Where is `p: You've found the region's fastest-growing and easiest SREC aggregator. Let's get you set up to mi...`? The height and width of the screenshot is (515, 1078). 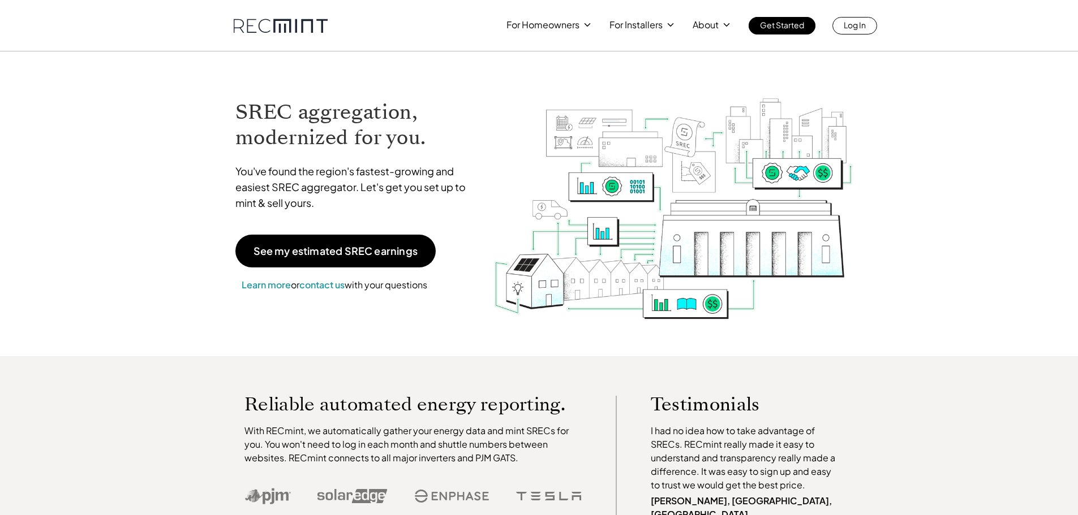
p: You've found the region's fastest-growing and easiest SREC aggregator. Let's get you set up to mi... is located at coordinates (356, 187).